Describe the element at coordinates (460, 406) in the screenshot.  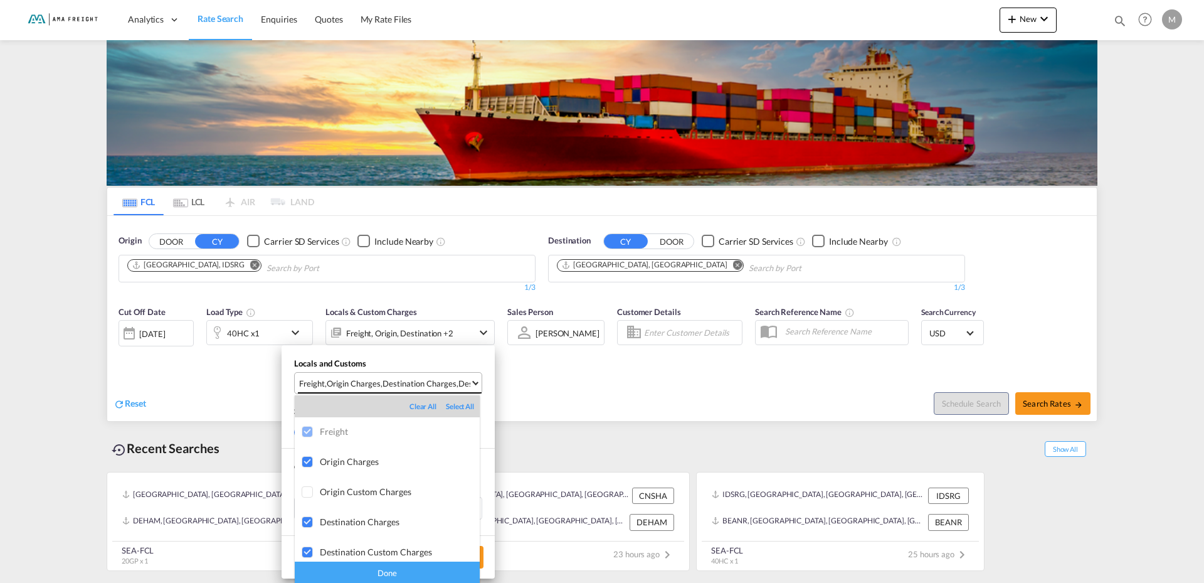
I see `div: Select All` at that location.